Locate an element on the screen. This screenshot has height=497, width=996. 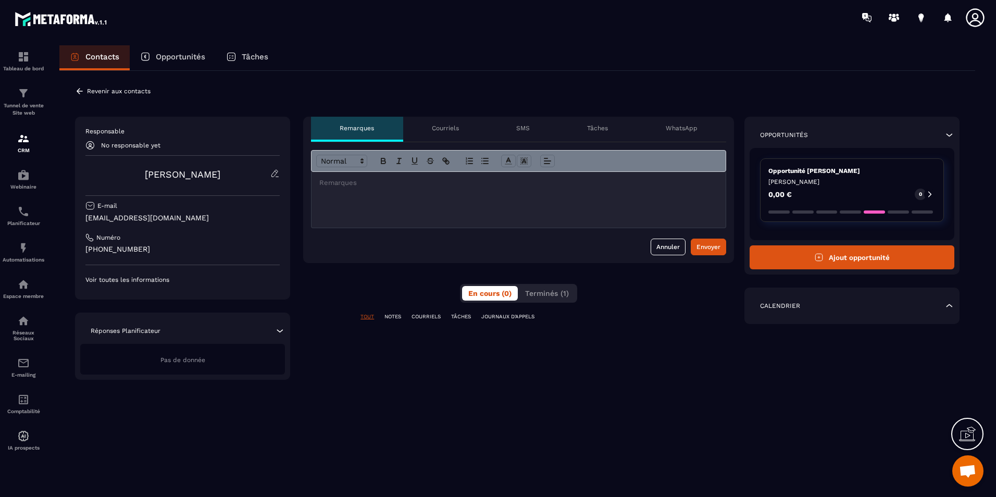
span: En cours (0) is located at coordinates (490, 293).